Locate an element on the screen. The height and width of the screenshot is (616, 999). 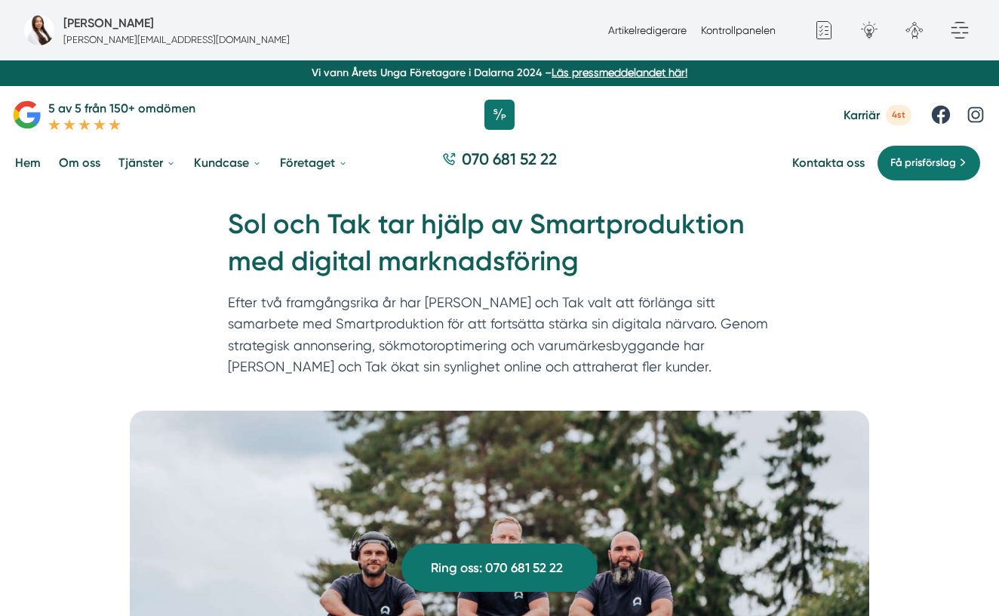
a: Företaget is located at coordinates (314, 162).